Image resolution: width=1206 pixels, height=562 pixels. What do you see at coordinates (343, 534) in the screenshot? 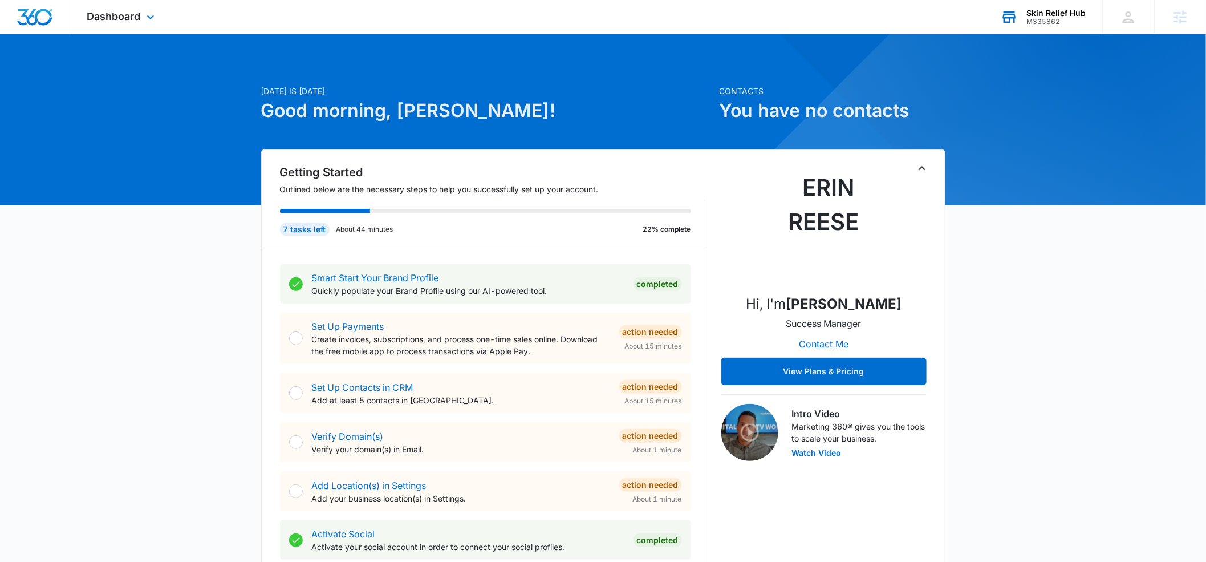
I see `a: Activate Social` at bounding box center [343, 534].